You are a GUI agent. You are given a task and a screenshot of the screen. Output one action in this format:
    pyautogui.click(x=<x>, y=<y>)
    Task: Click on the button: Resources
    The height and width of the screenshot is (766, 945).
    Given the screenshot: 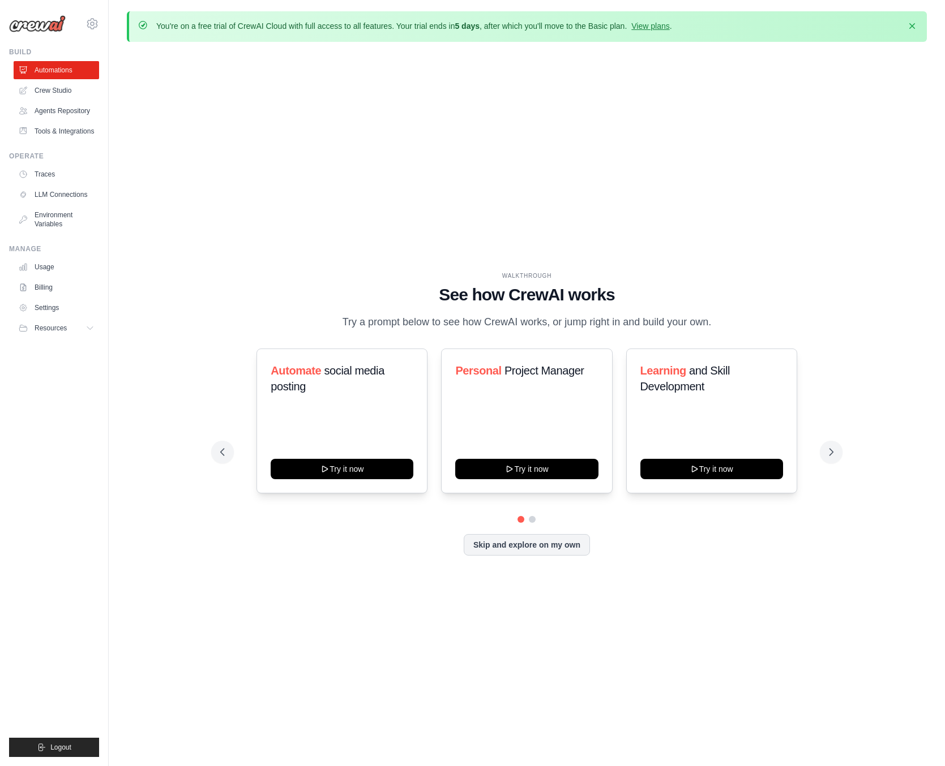 What is the action you would take?
    pyautogui.click(x=56, y=328)
    